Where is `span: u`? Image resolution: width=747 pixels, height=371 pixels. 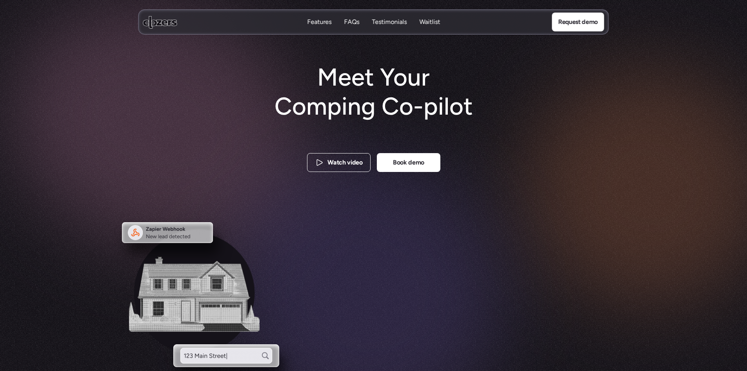 span: u is located at coordinates (399, 138).